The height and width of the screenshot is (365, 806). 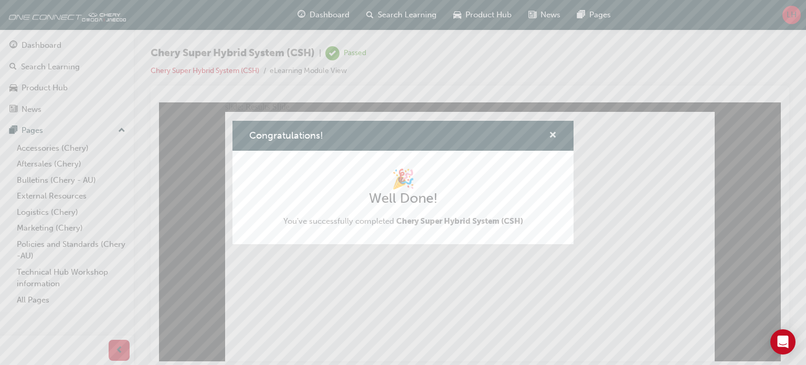 I want to click on span: Congratulations!, so click(x=286, y=135).